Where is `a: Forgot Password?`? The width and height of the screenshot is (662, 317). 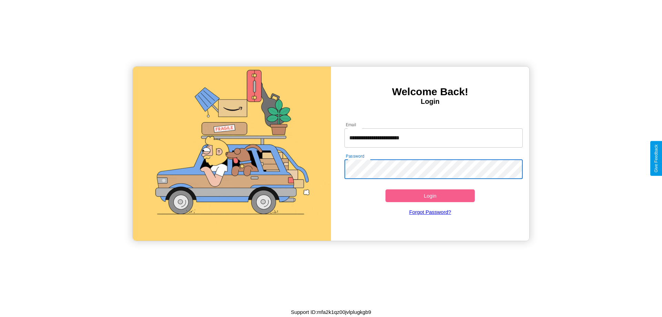
a: Forgot Password? is located at coordinates (430, 212).